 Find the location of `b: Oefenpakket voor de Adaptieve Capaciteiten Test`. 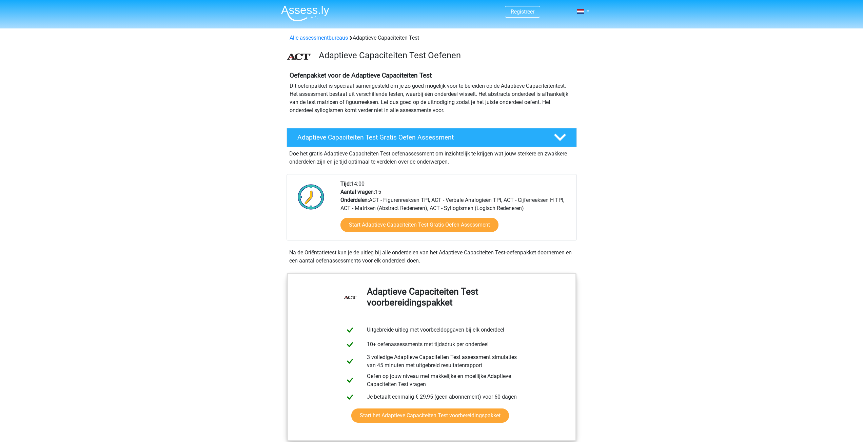

b: Oefenpakket voor de Adaptieve Capaciteiten Test is located at coordinates (360, 75).